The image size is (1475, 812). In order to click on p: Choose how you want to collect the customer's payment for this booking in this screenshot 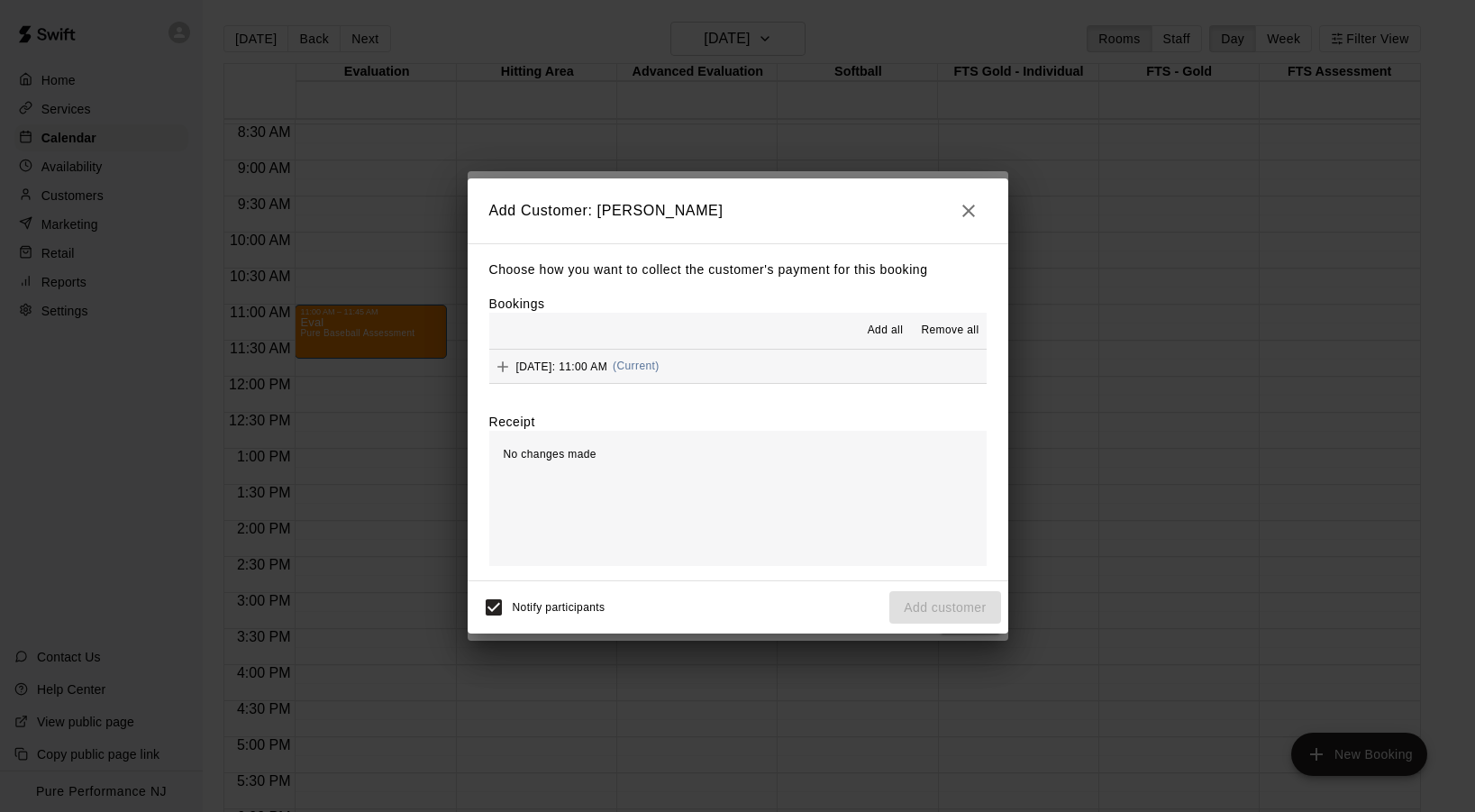, I will do `click(738, 270)`.